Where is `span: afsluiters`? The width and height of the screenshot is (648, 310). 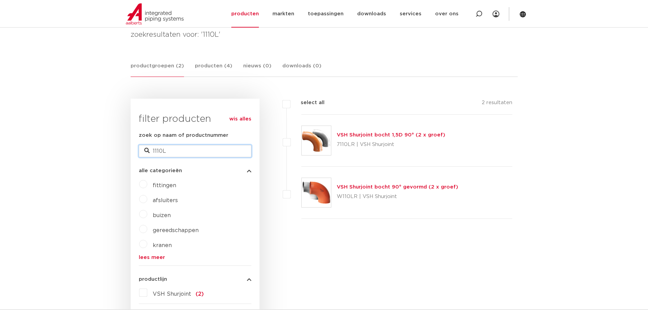 span: afsluiters is located at coordinates (165, 200).